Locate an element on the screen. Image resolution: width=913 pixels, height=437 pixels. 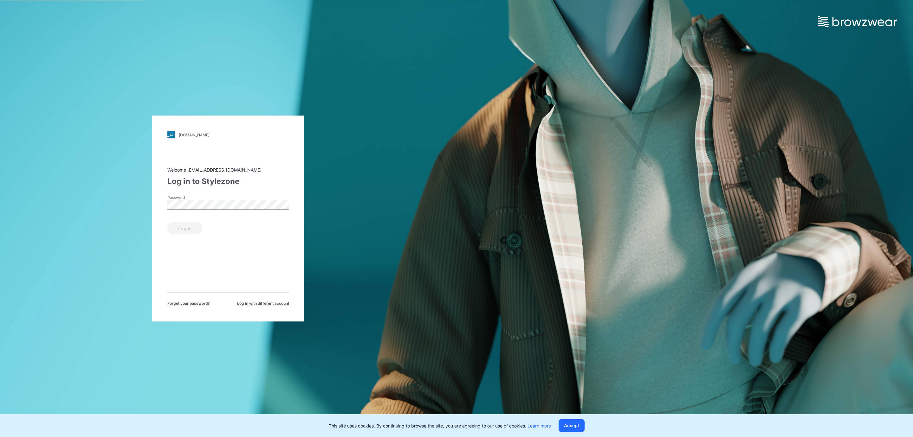
button: Accept is located at coordinates (572, 425).